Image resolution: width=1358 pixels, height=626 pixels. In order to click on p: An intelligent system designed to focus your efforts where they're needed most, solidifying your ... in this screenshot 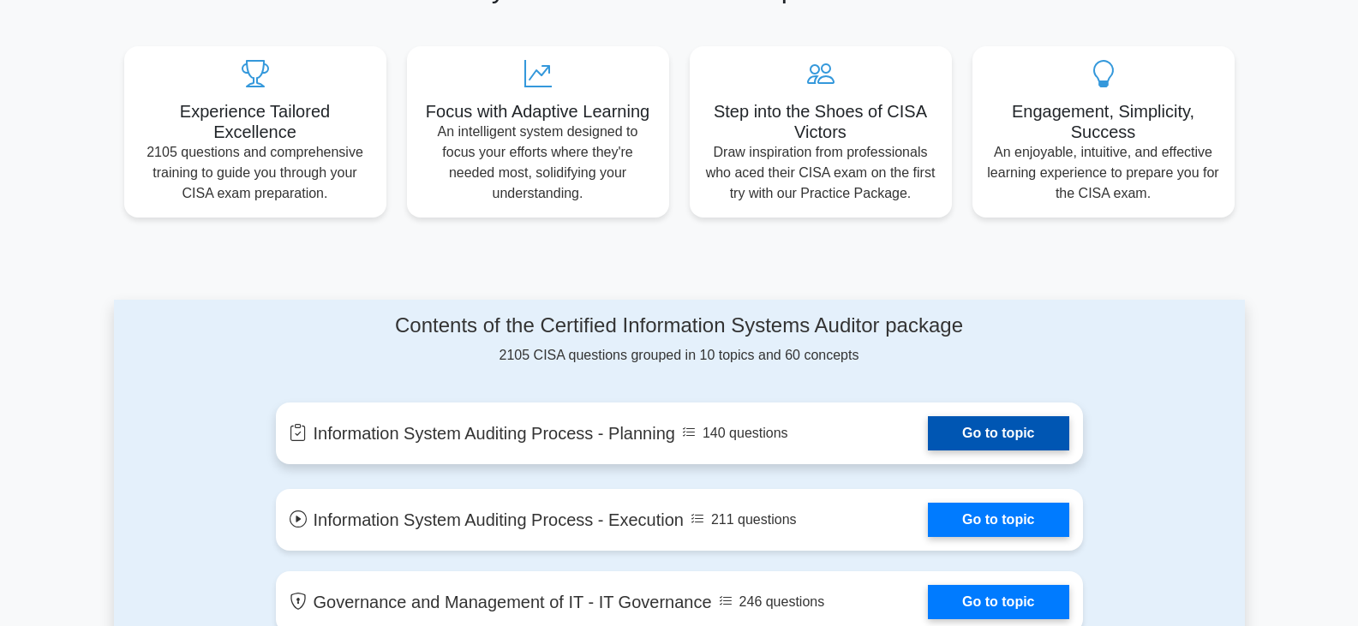, I will do `click(538, 163)`.